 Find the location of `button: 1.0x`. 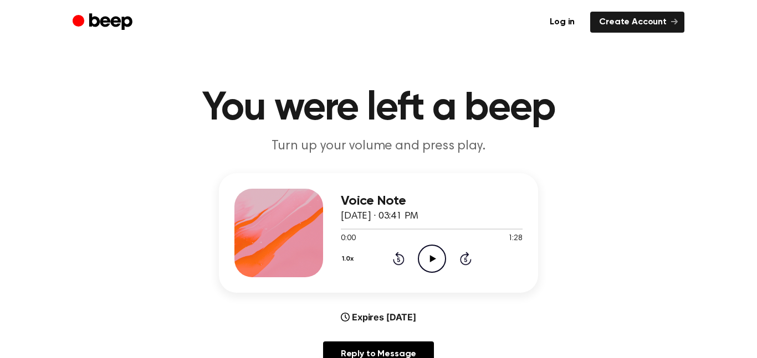

button: 1.0x is located at coordinates (349, 259).